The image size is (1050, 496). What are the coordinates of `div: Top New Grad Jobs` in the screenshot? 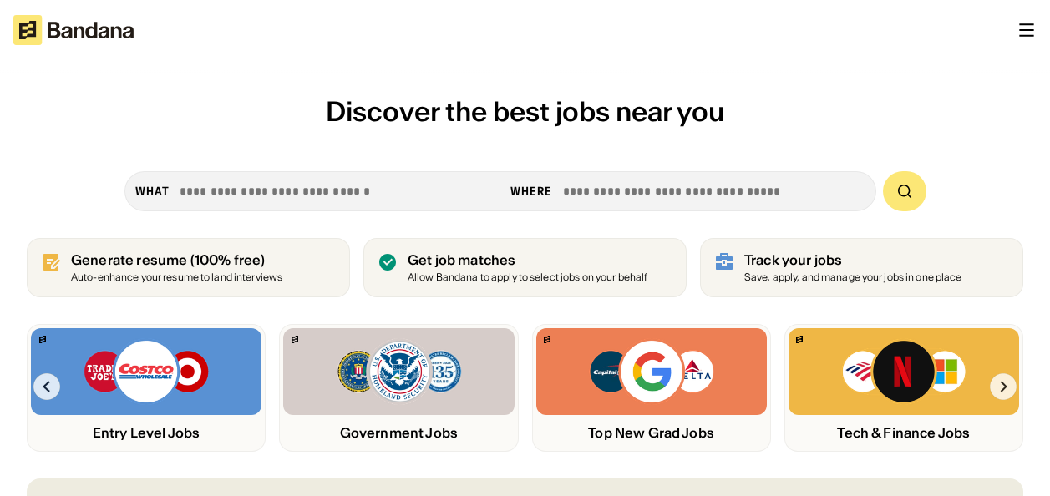 It's located at (652, 433).